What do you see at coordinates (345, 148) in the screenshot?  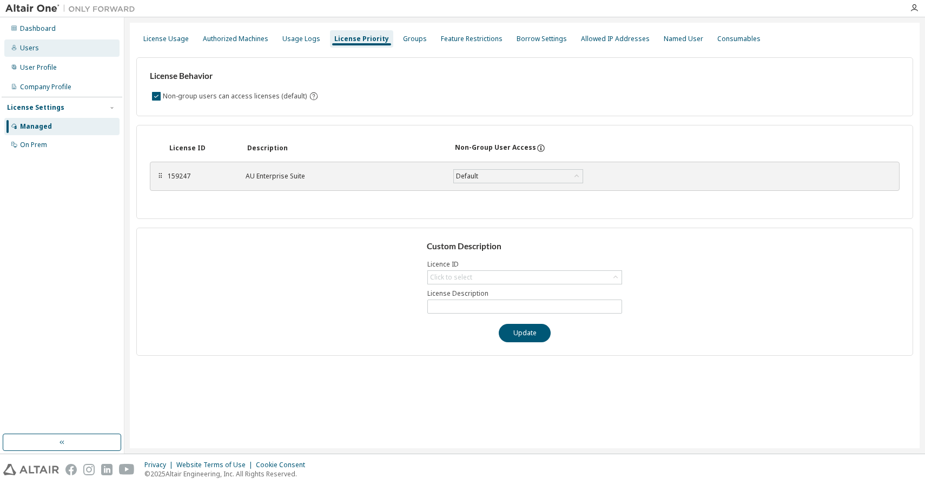 I see `div: Description` at bounding box center [345, 148].